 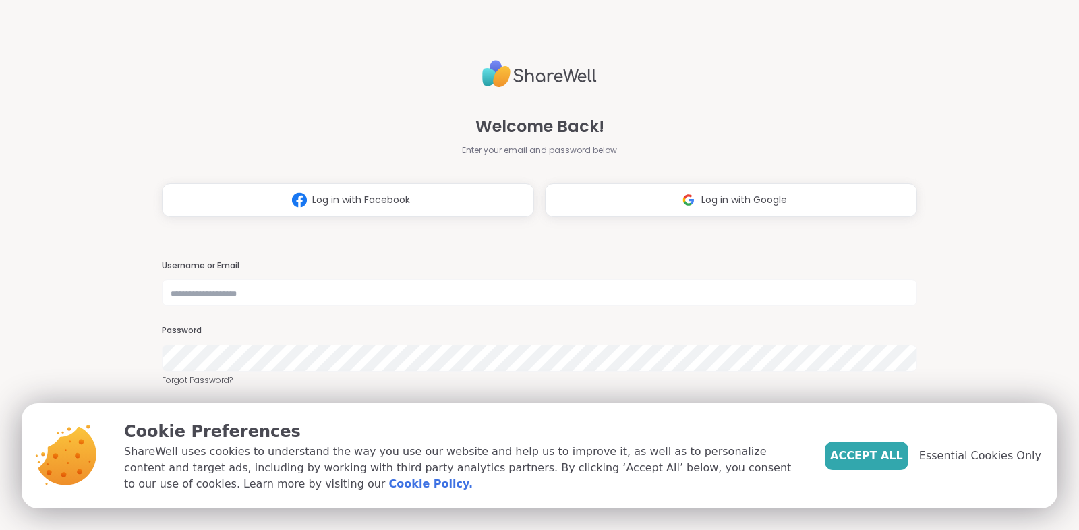 I want to click on img: ShareWell Logo, so click(x=539, y=73).